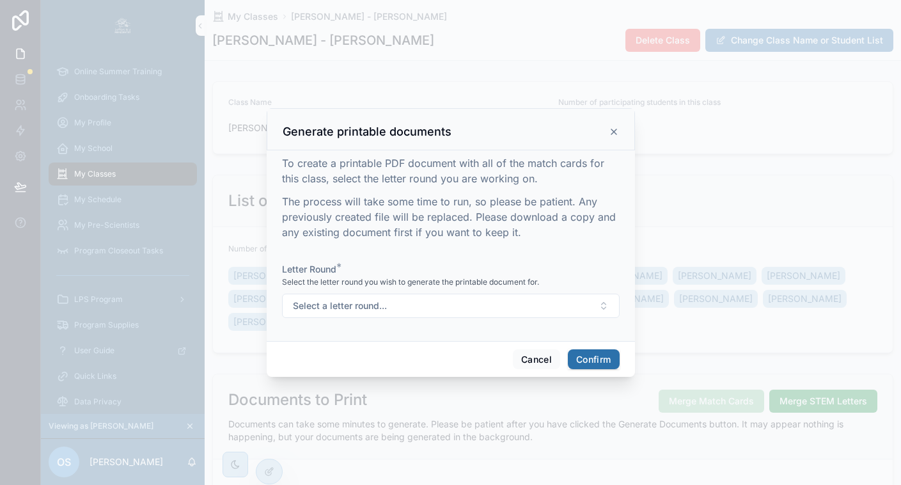 This screenshot has width=901, height=485. Describe the element at coordinates (451, 306) in the screenshot. I see `button: Select Button` at that location.